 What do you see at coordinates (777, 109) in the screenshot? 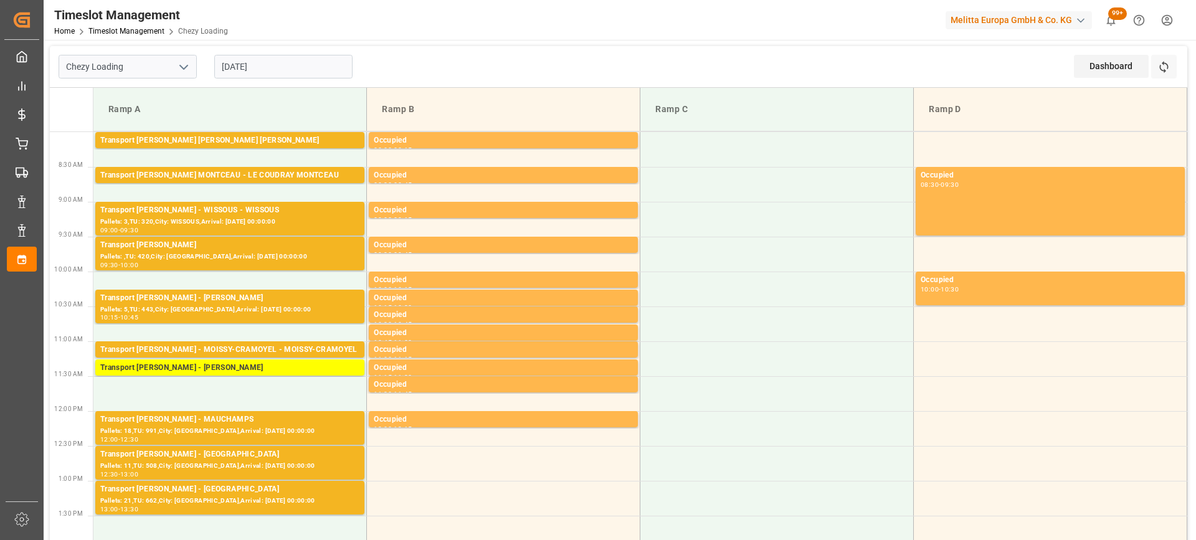
I see `div: Ramp C` at bounding box center [777, 109].